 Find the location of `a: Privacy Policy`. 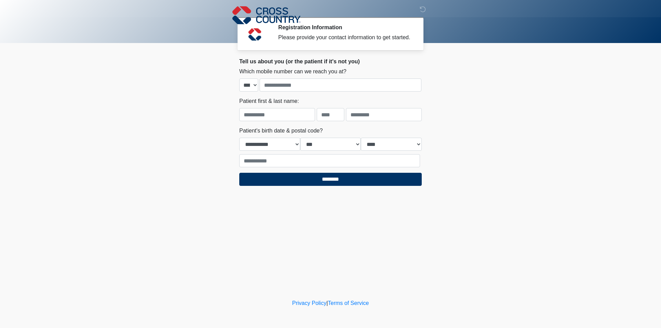

a: Privacy Policy is located at coordinates (310, 303).